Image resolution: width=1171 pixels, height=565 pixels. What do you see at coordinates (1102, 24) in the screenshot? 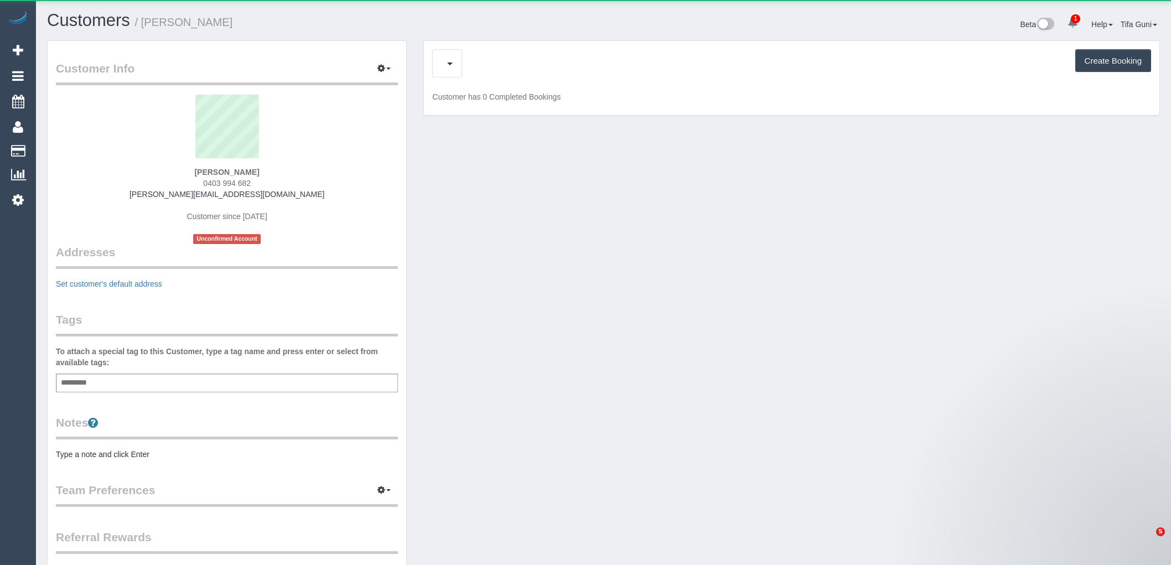
I see `a: Help` at bounding box center [1102, 24].